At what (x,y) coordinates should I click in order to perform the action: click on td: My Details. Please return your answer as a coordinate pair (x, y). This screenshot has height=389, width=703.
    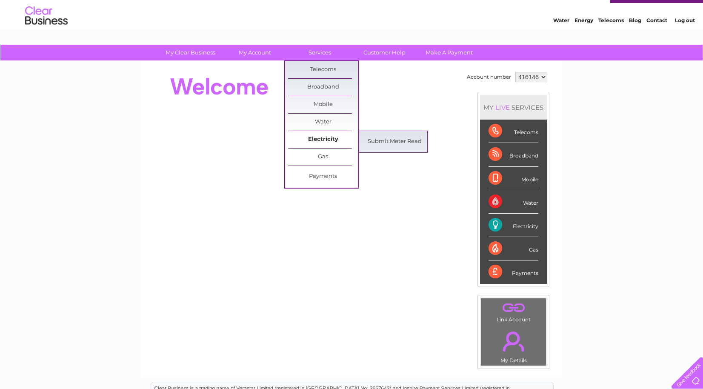
    Looking at the image, I should click on (513, 345).